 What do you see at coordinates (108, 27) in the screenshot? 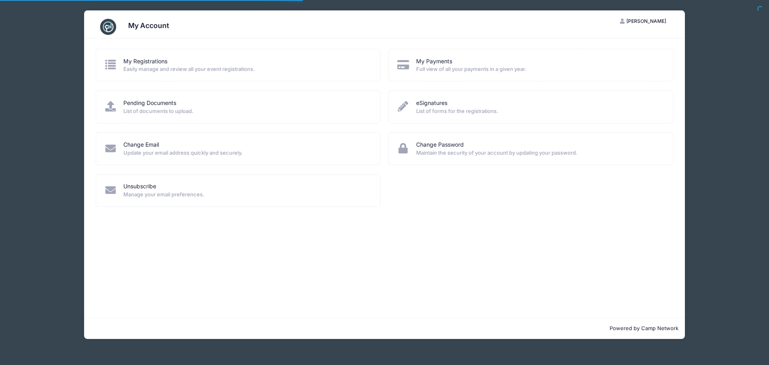
I see `img: CampNetwork` at bounding box center [108, 27].